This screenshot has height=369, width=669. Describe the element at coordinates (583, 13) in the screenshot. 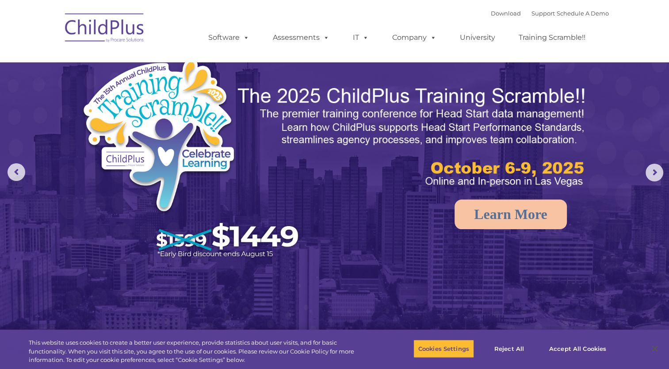

I see `a: Schedule A Demo` at that location.